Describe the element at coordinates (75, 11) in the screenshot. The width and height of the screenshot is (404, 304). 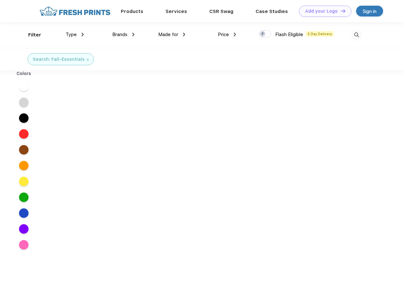
I see `img: fo%20logo%202.webp` at that location.